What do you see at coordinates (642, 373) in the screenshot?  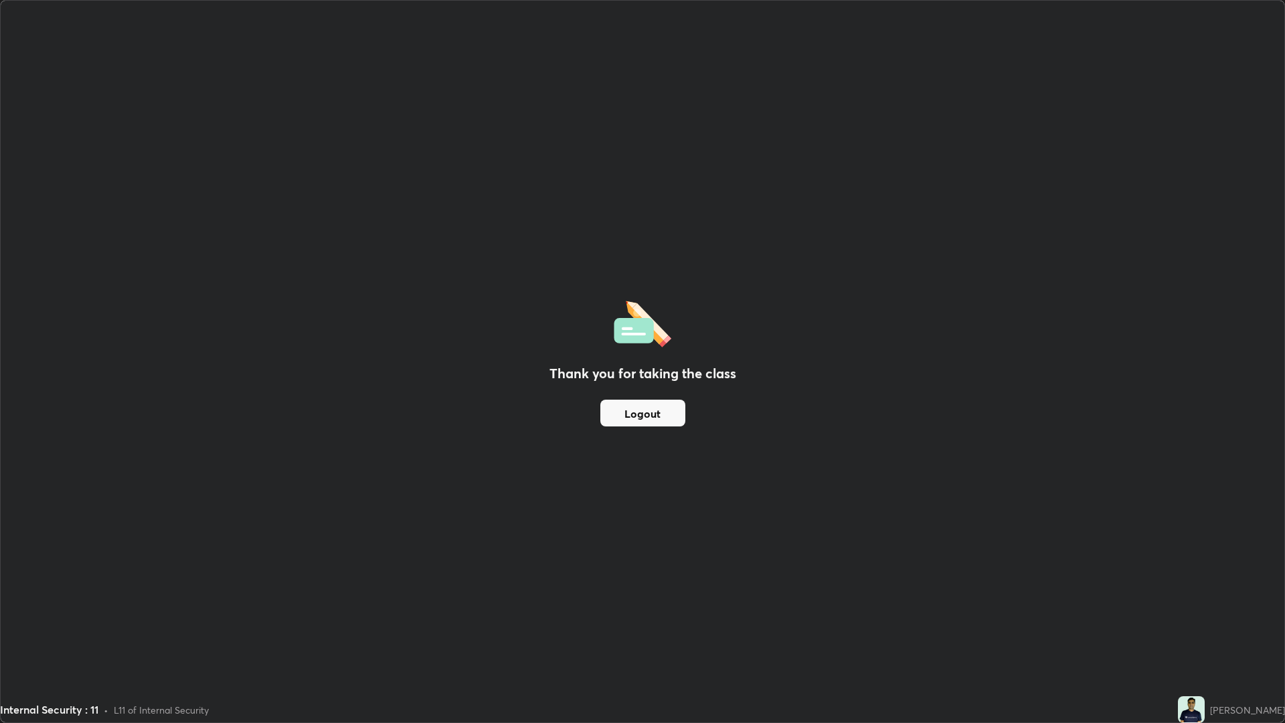 I see `h2: Thank you for taking the class` at bounding box center [642, 373].